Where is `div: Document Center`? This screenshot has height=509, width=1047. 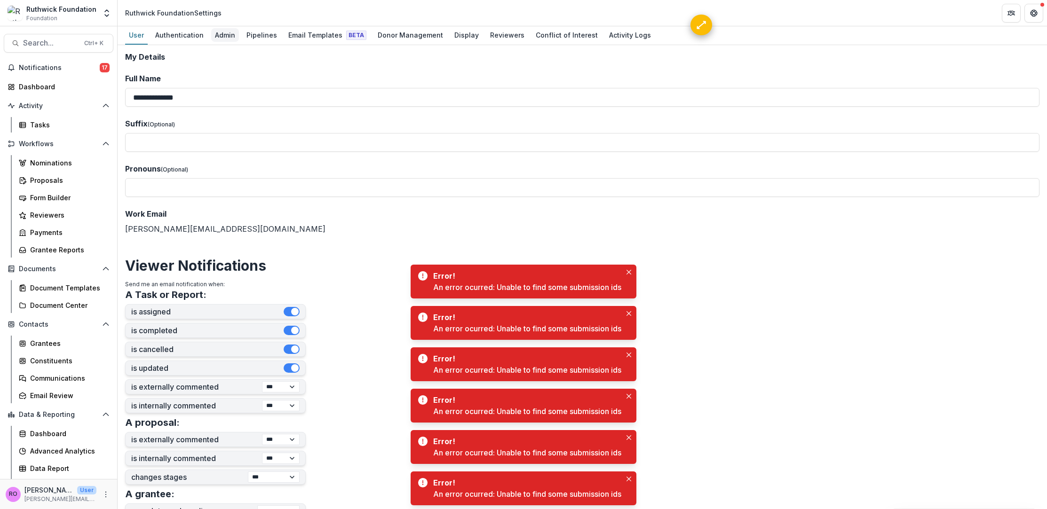
div: Document Center is located at coordinates (68, 305).